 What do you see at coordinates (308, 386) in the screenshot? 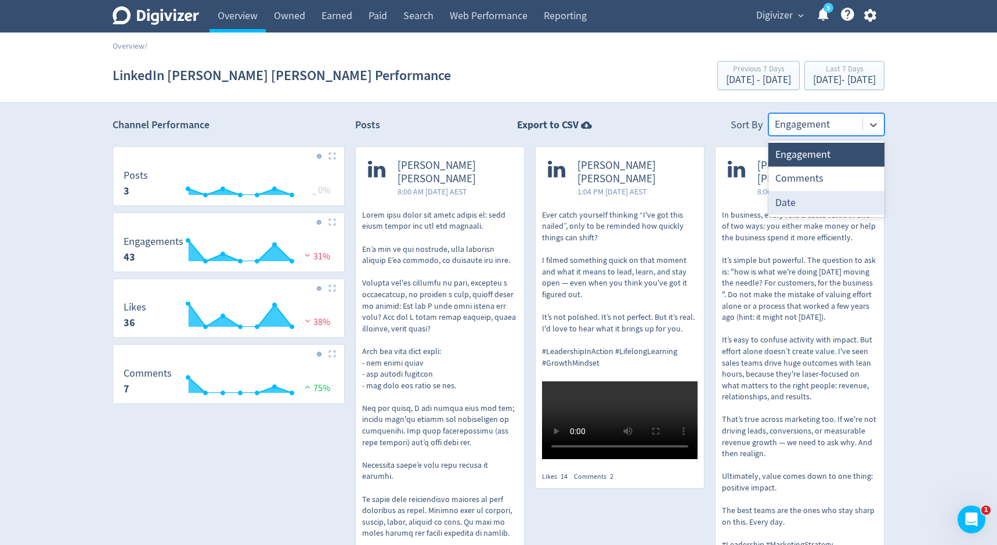
I see `img: positive-performance.svg` at bounding box center [308, 386].